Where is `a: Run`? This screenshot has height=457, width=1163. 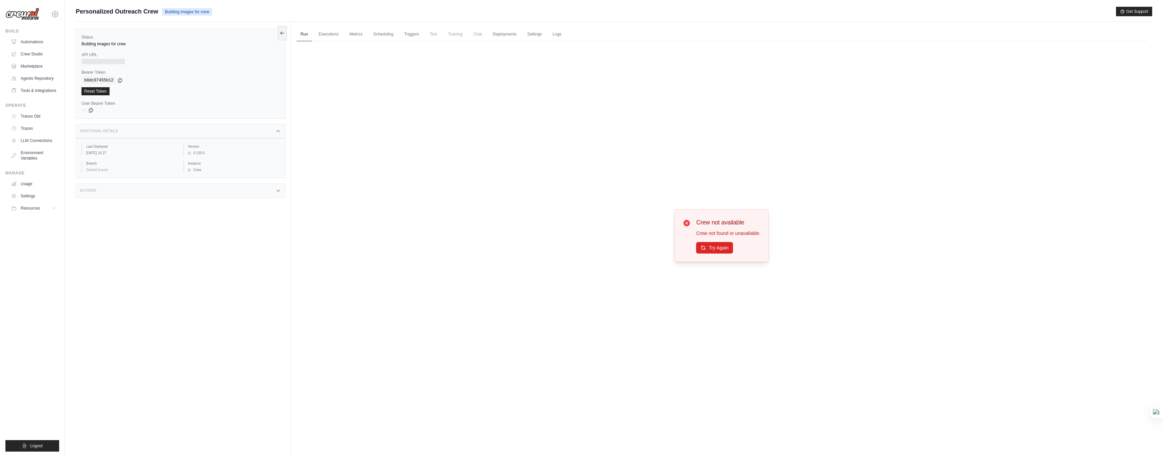
a: Run is located at coordinates (304, 34).